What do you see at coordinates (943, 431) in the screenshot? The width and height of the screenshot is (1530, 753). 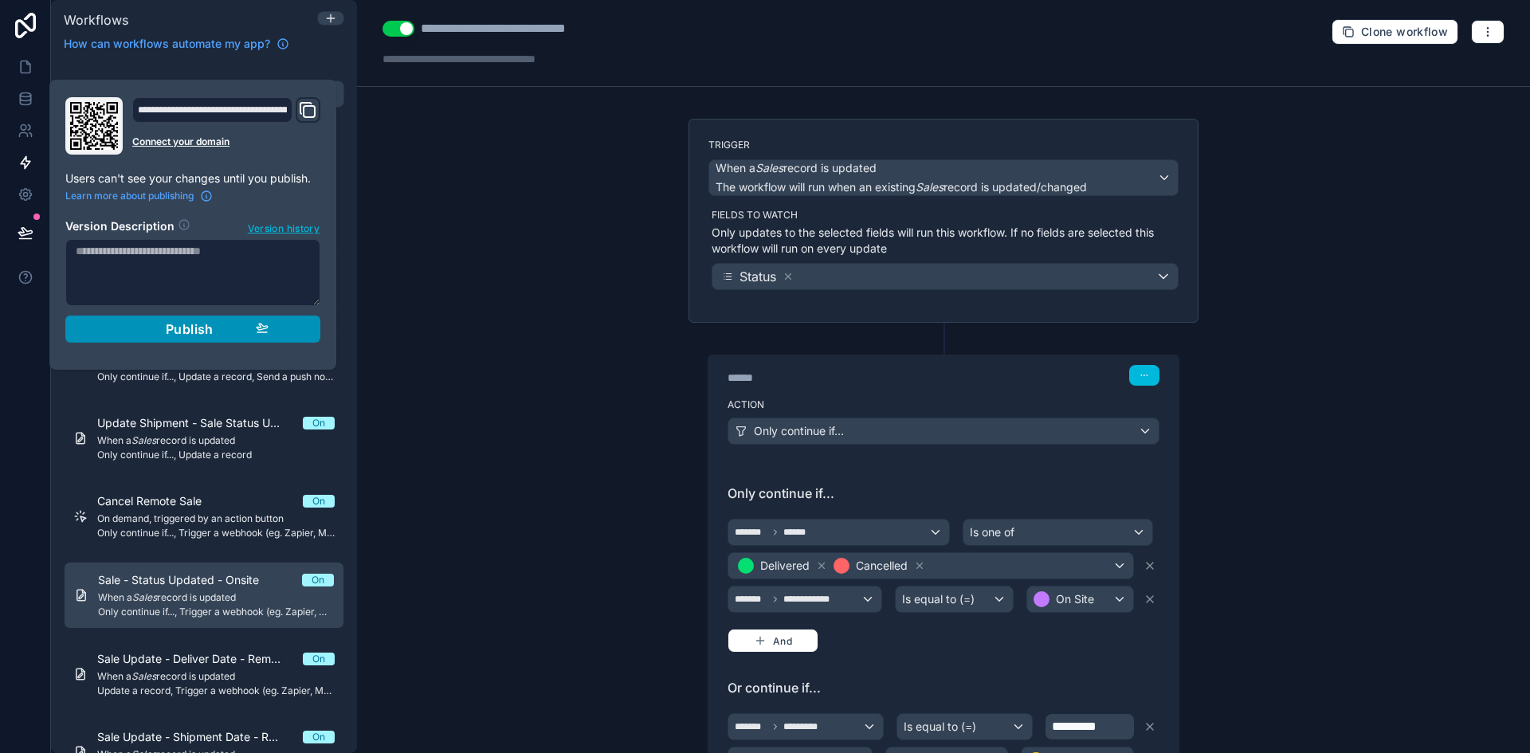 I see `button: Only continue if...` at bounding box center [943, 431].